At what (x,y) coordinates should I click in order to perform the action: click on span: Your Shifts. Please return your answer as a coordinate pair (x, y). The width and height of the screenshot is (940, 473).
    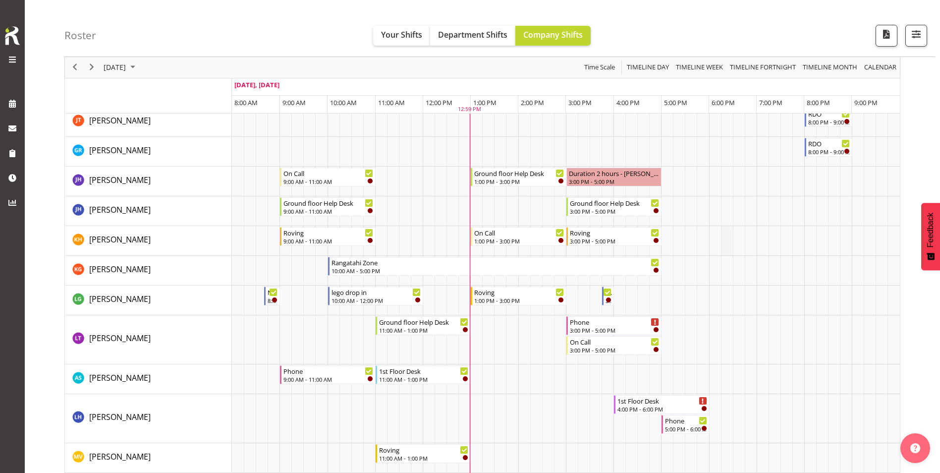
    Looking at the image, I should click on (401, 35).